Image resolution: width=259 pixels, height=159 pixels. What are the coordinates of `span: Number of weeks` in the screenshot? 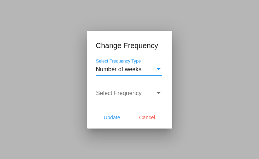 It's located at (119, 69).